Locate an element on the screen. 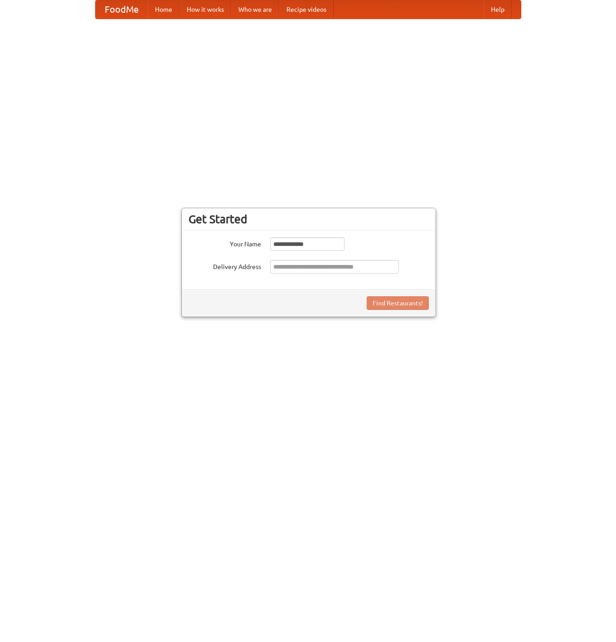  a: How it works is located at coordinates (205, 10).